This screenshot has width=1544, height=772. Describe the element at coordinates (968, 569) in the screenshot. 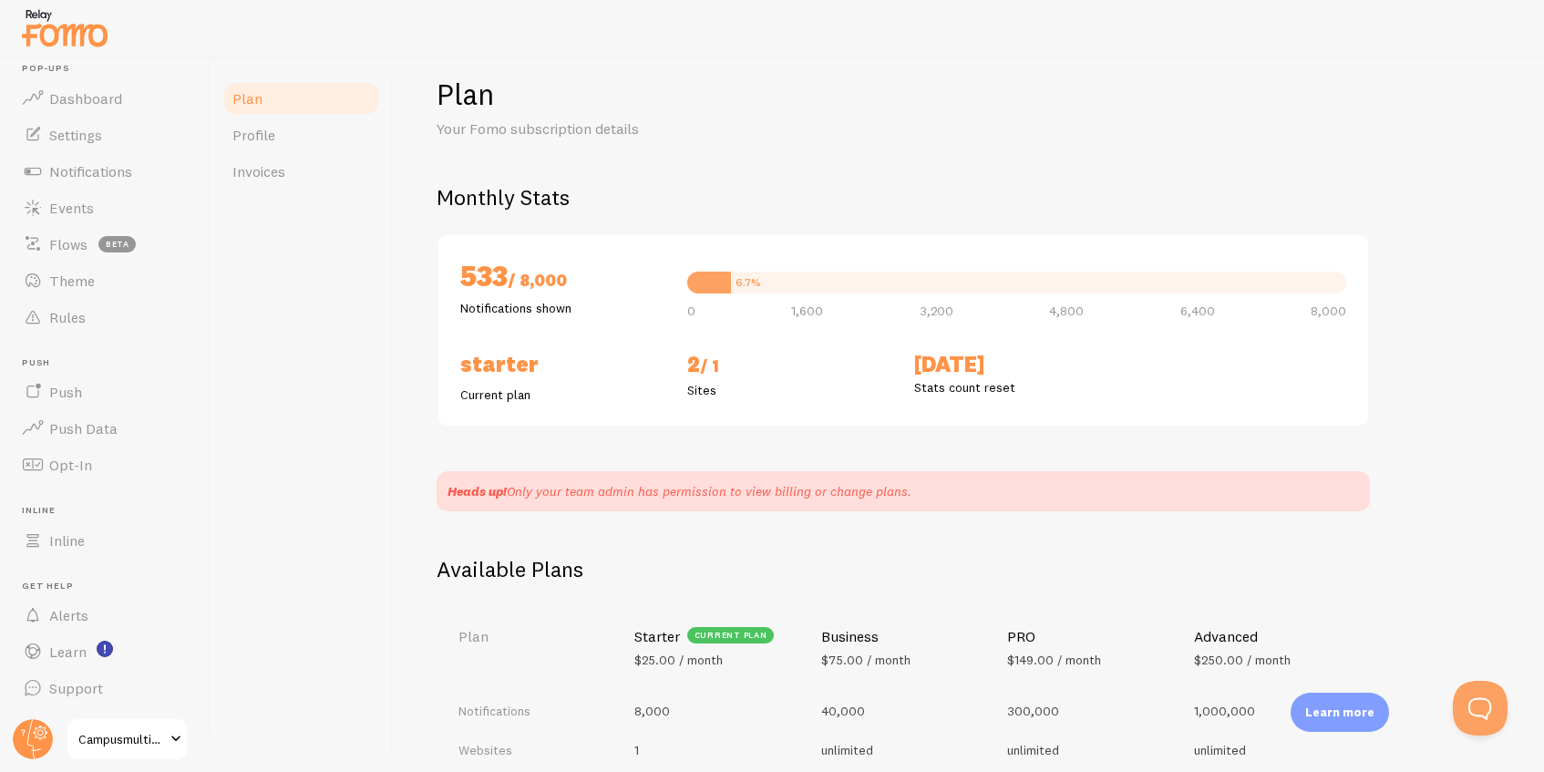

I see `h2: Available Plans` at that location.